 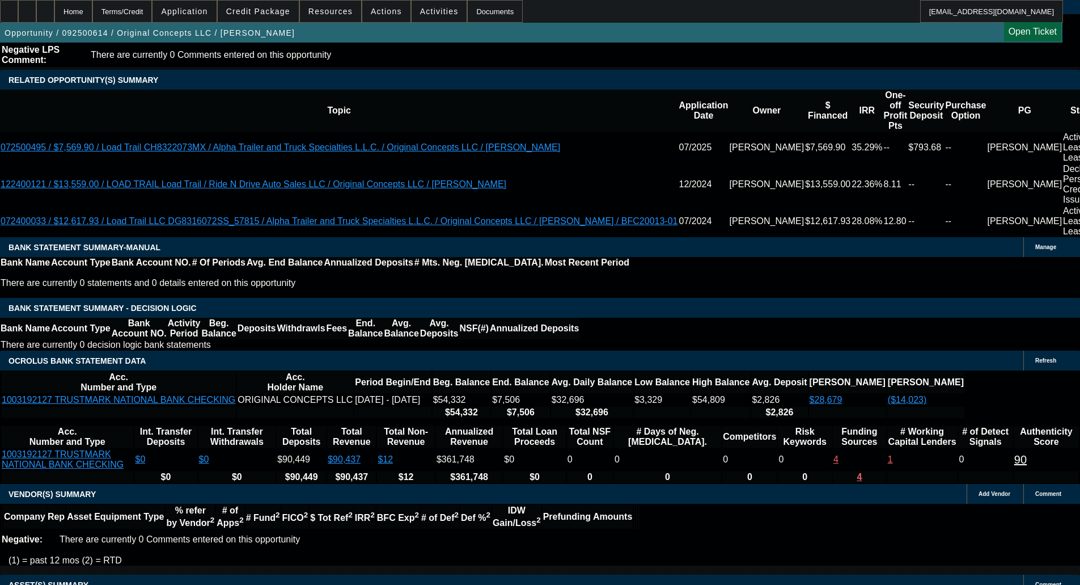 What do you see at coordinates (462, 400) in the screenshot?
I see `td: $54,332` at bounding box center [462, 400].